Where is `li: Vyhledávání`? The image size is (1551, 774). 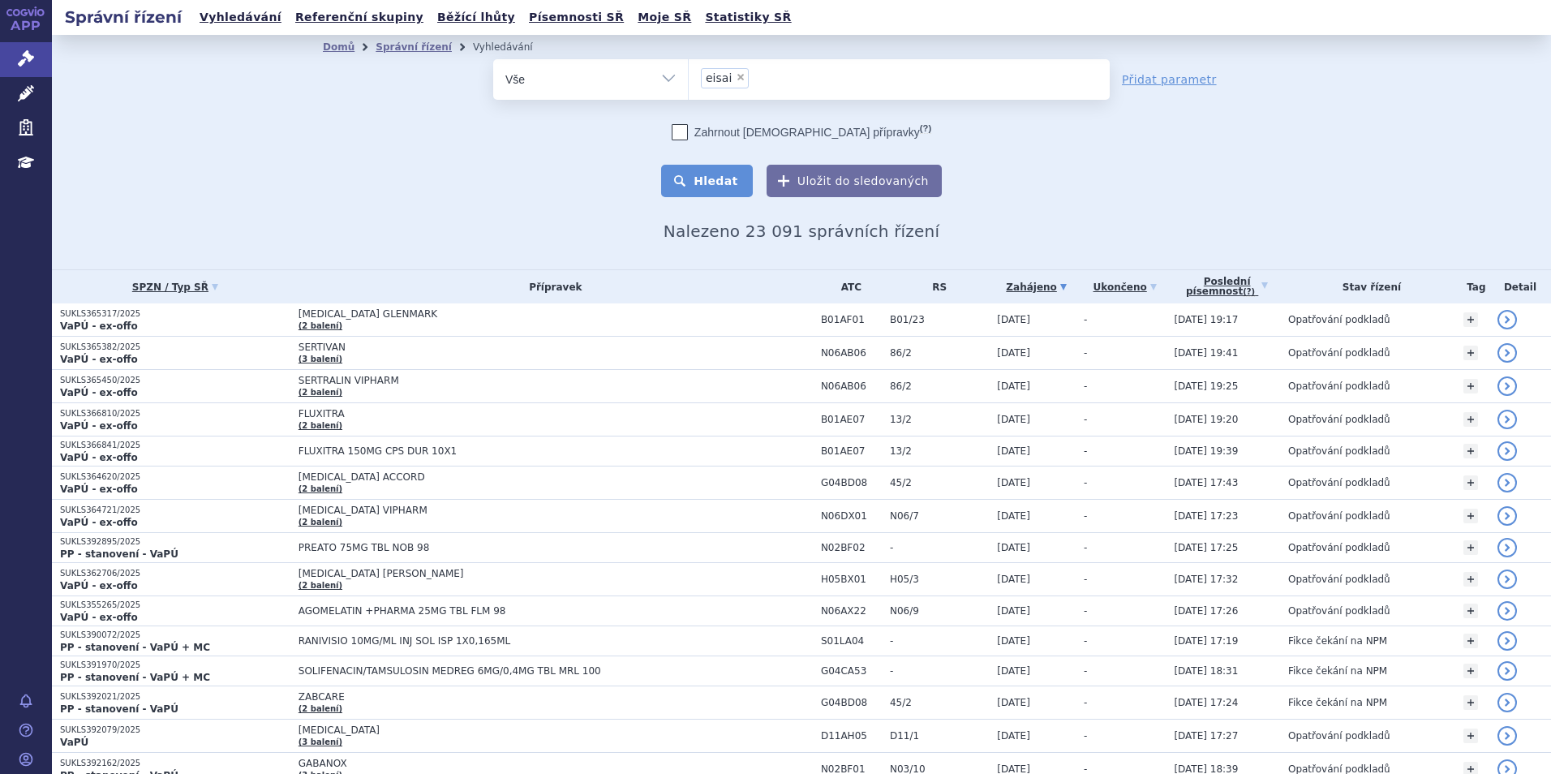 li: Vyhledávání is located at coordinates (514, 47).